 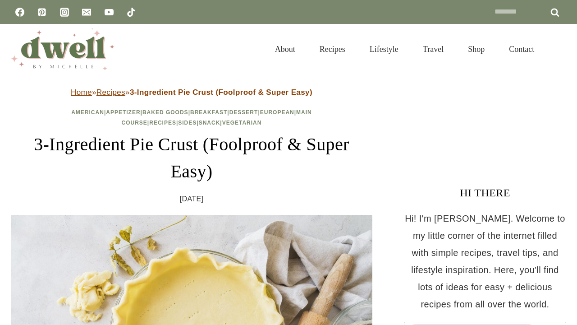 I want to click on h1: 3-Ingredient Pie Crust (Foolproof & Super Easy), so click(x=192, y=158).